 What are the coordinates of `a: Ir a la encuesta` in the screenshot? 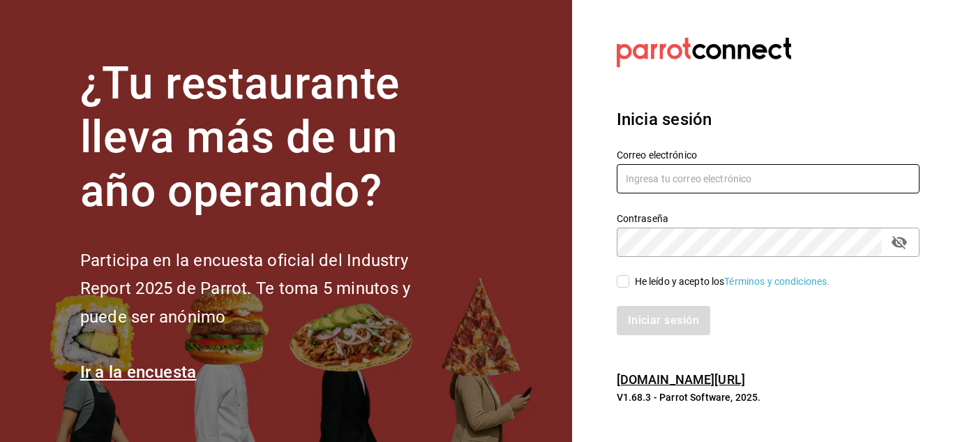 It's located at (138, 372).